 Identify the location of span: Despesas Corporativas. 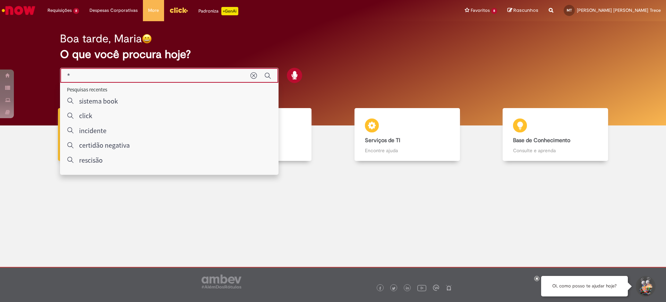
(114, 10).